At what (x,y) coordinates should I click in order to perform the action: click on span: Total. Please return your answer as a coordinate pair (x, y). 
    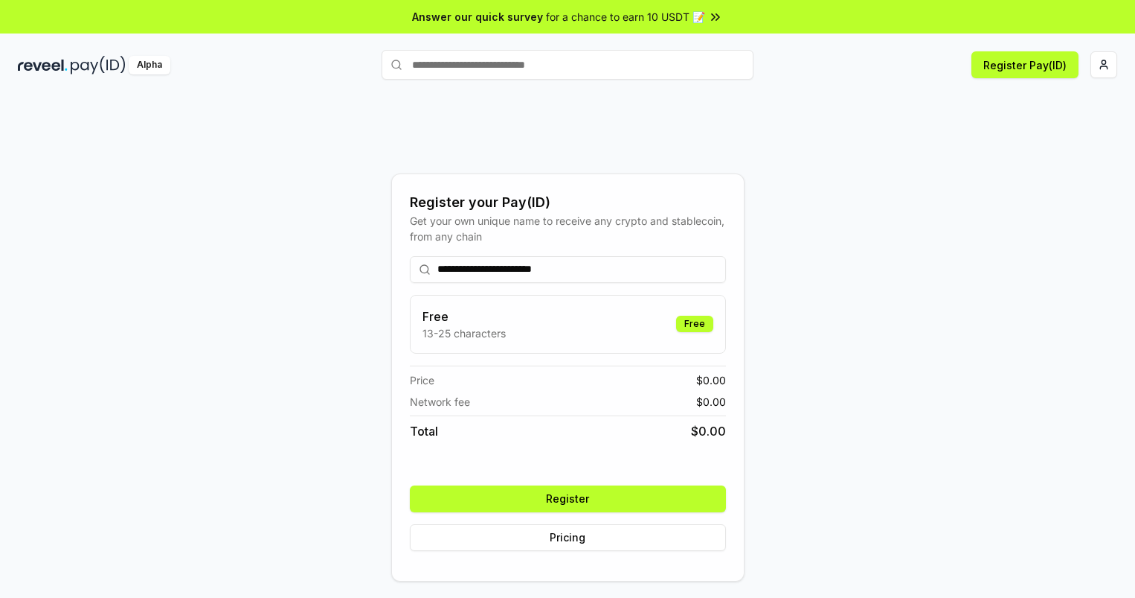
    Looking at the image, I should click on (424, 431).